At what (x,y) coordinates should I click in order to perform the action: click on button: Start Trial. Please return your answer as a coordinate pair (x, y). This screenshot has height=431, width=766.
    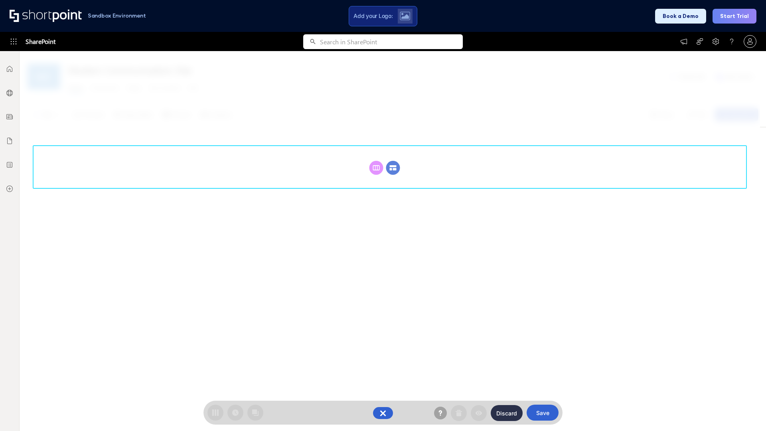
    Looking at the image, I should click on (734, 16).